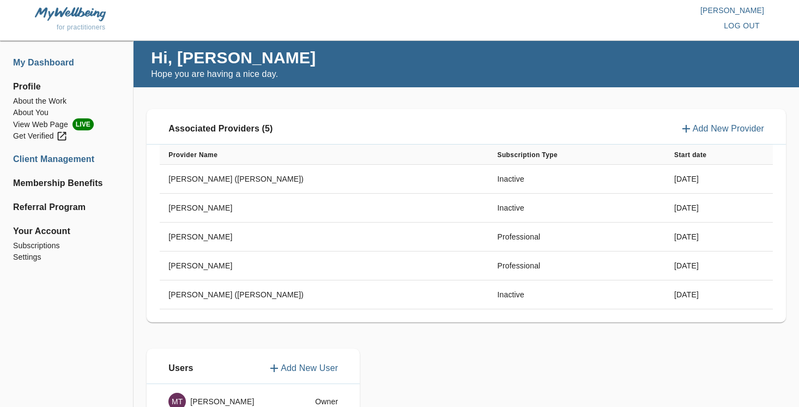 The image size is (799, 407). Describe the element at coordinates (193, 155) in the screenshot. I see `b: Provider Name` at that location.